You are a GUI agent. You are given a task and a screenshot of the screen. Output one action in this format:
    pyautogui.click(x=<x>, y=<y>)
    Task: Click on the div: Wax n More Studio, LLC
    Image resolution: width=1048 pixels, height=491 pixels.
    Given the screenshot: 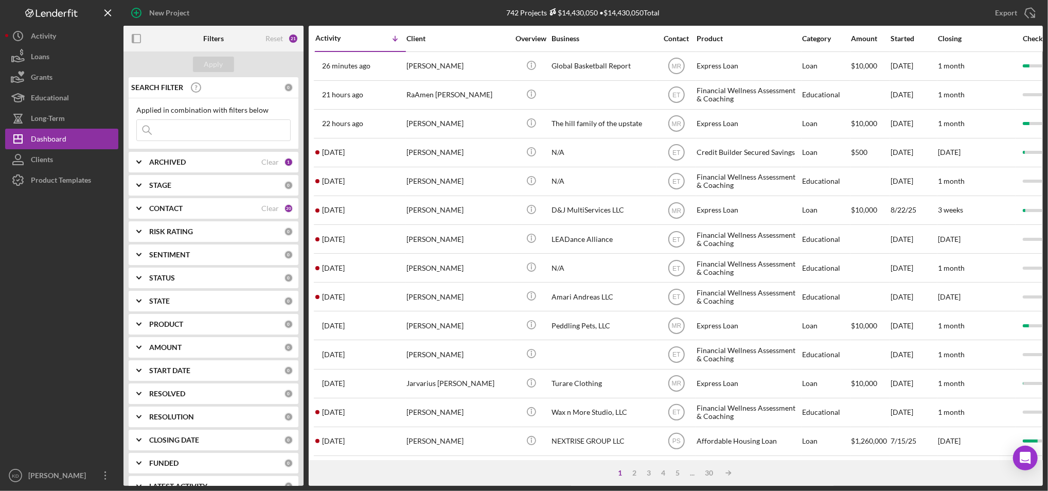 What is the action you would take?
    pyautogui.click(x=603, y=412)
    